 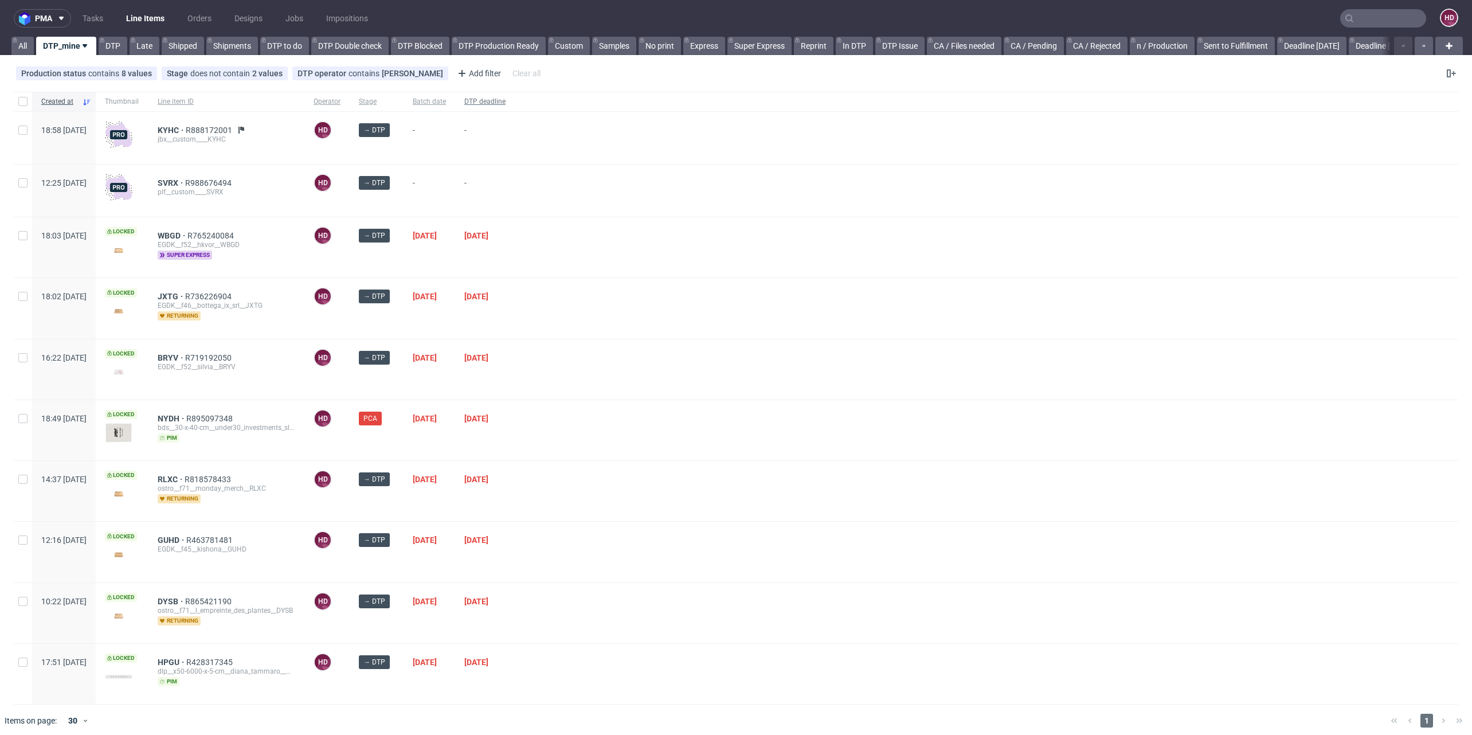 What do you see at coordinates (171, 479) in the screenshot?
I see `a: RLXC` at bounding box center [171, 479].